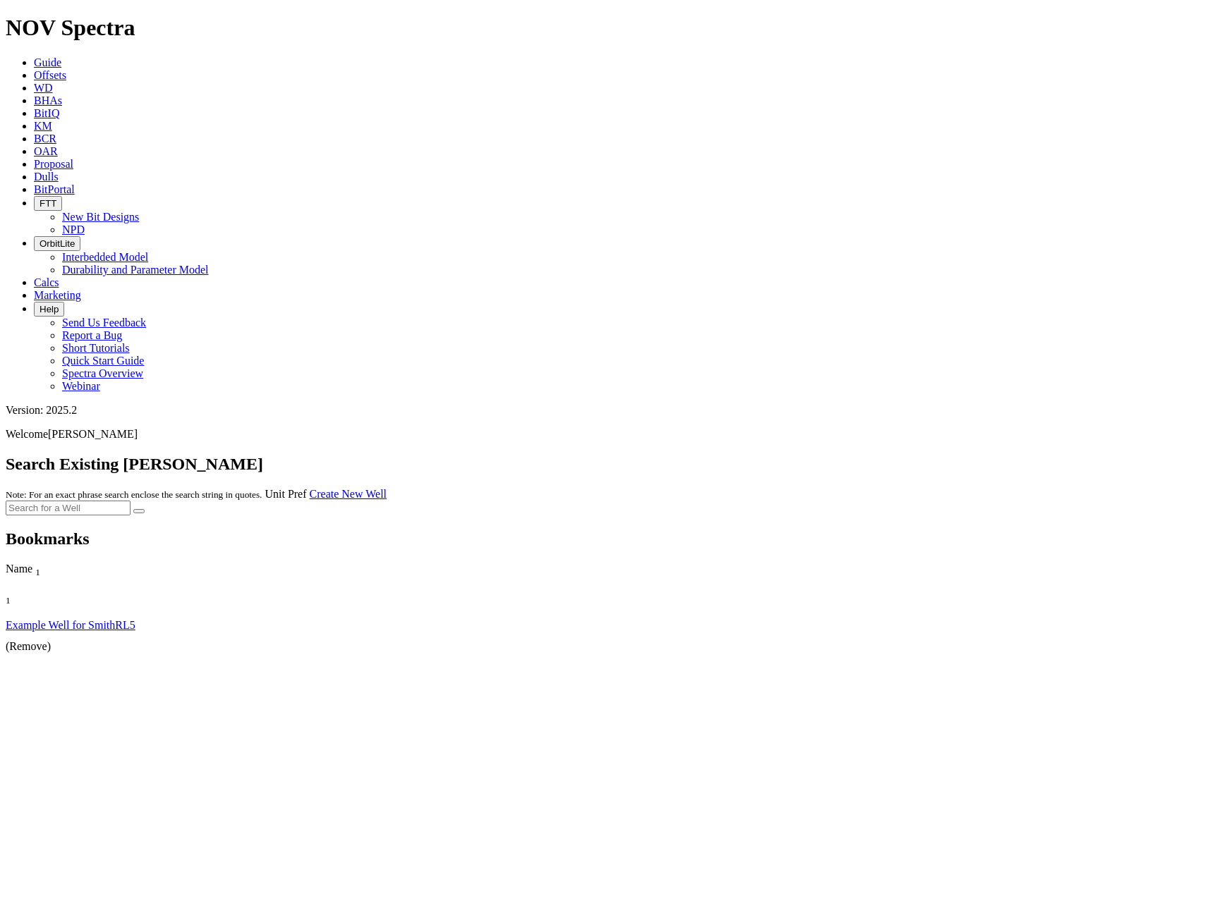  I want to click on a: BHAs, so click(48, 100).